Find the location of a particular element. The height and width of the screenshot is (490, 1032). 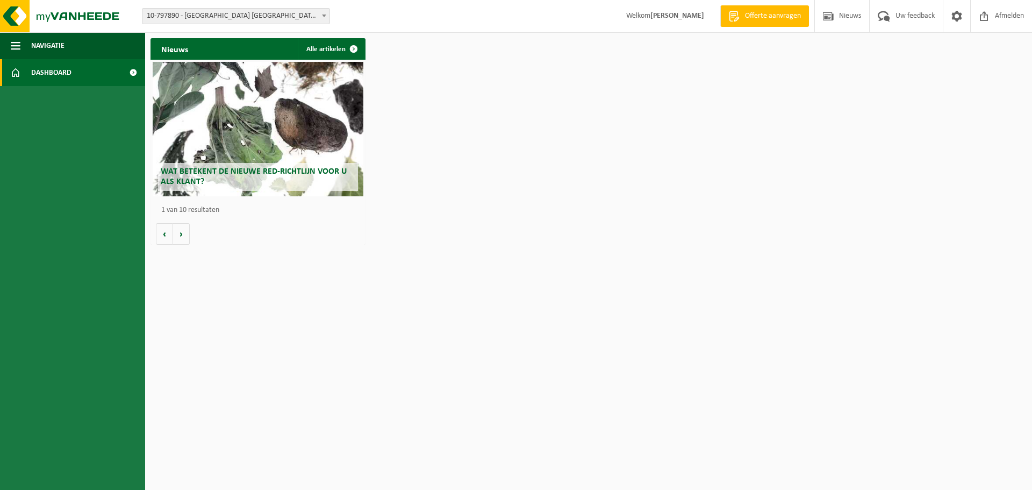

span: Wat betekent de nieuwe RED-richtlijn voor u als klant? is located at coordinates (254, 176).